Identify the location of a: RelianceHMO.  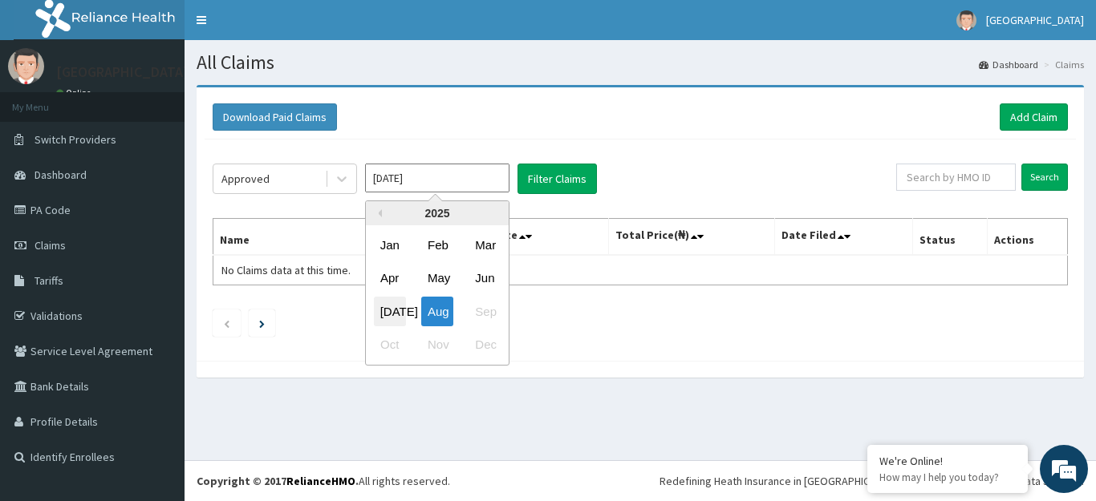
(321, 481).